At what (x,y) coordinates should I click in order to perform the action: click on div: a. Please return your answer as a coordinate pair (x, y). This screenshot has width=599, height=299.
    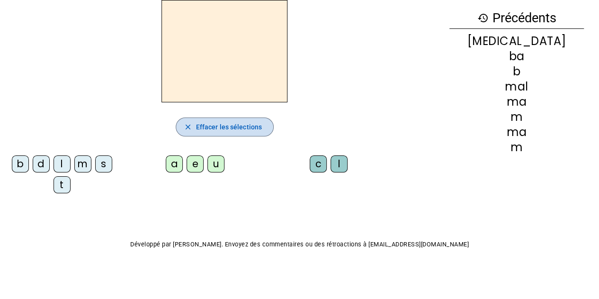
    Looking at the image, I should click on (174, 164).